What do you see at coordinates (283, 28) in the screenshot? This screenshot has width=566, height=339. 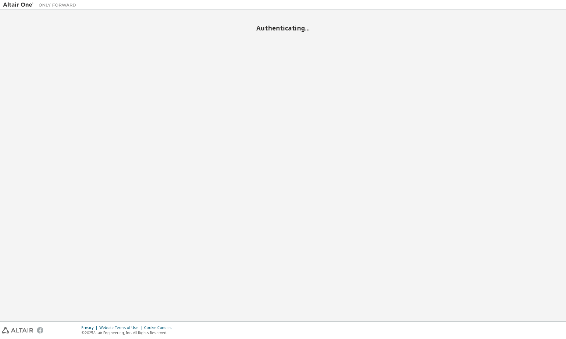 I see `h2: Authenticating...` at bounding box center [283, 28].